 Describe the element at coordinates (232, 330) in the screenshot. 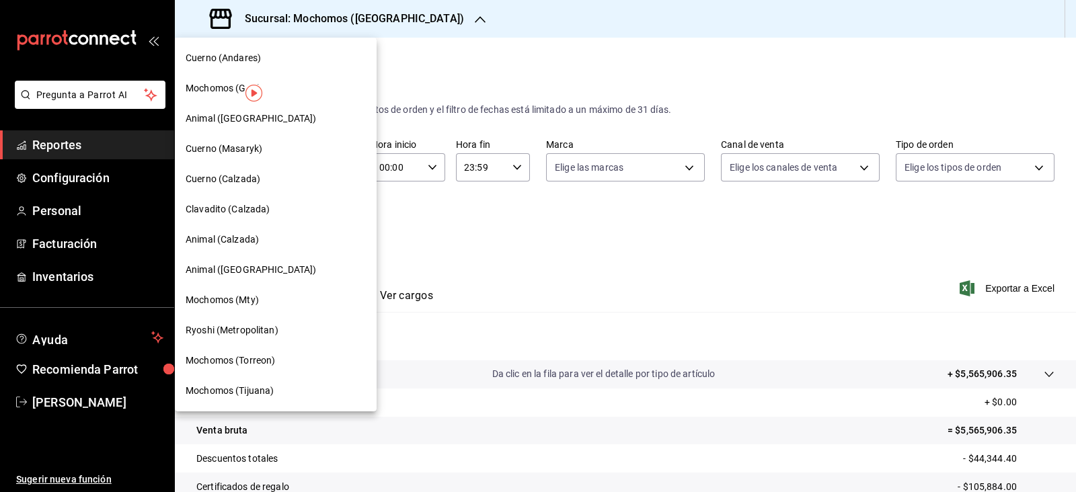

I see `span: Ryoshi (Metropolitan)` at that location.